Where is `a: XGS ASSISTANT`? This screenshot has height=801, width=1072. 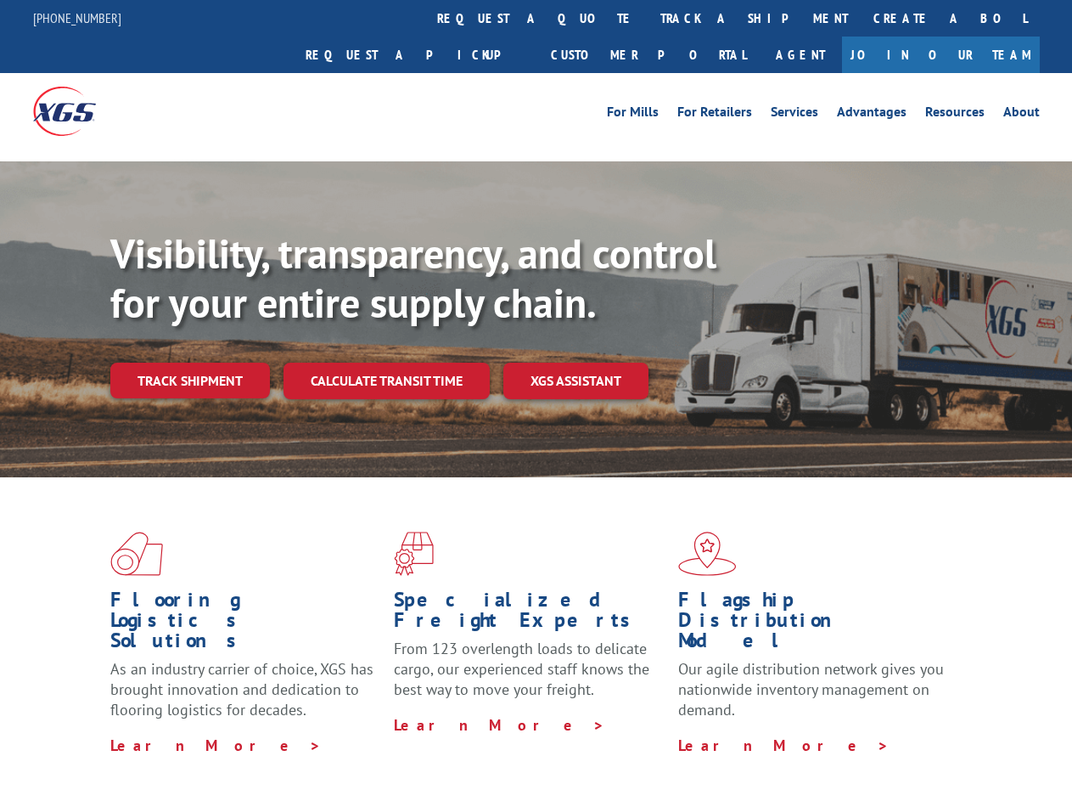
a: XGS ASSISTANT is located at coordinates (576, 380).